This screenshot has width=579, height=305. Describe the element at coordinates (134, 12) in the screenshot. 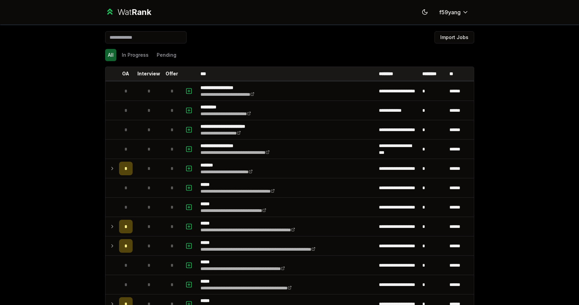

I see `div: Wat` at that location.